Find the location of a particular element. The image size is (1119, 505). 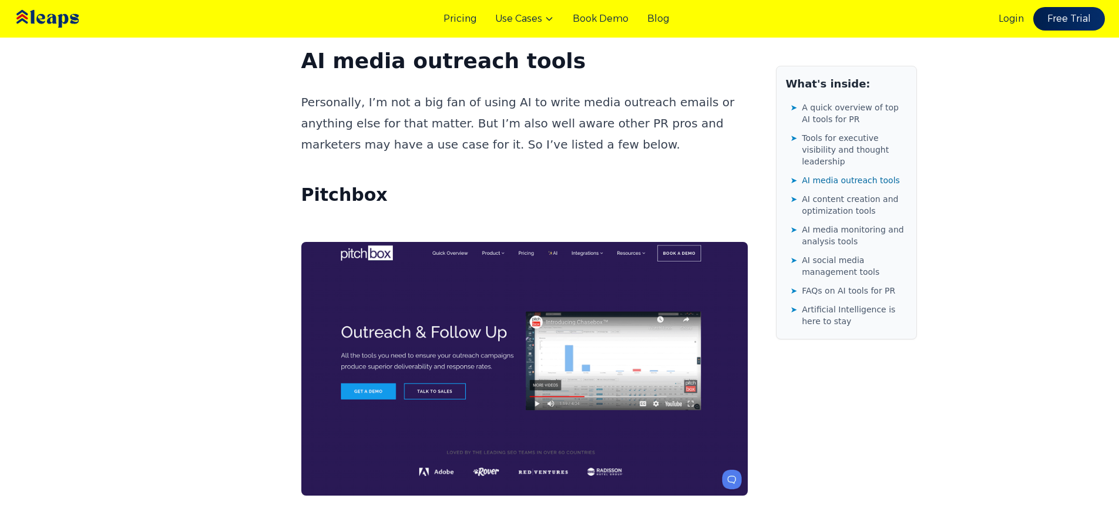

a: Login is located at coordinates (1011, 19).